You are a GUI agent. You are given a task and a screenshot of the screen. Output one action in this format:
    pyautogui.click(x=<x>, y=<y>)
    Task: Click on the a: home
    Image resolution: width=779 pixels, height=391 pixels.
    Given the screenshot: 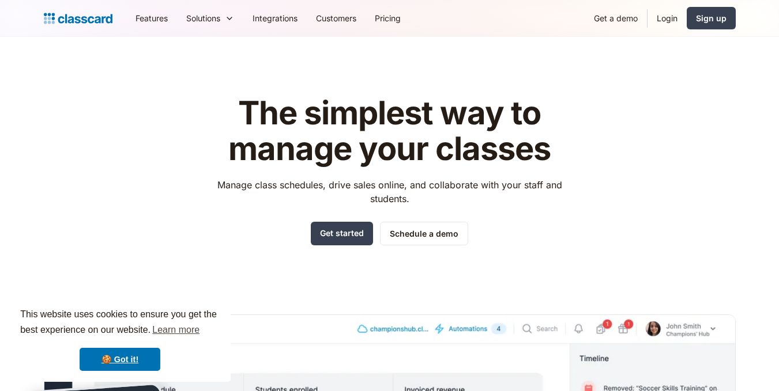 What is the action you would take?
    pyautogui.click(x=78, y=18)
    